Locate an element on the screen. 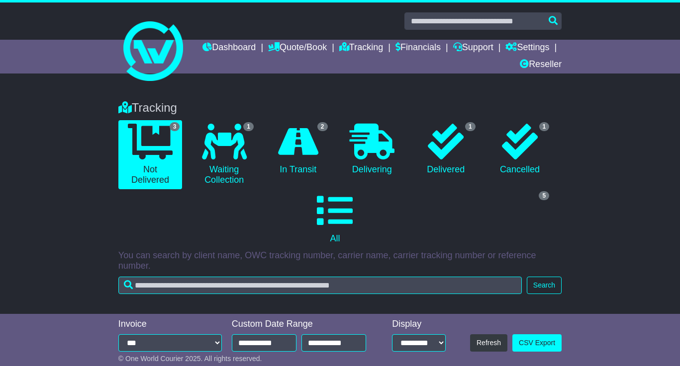 The image size is (680, 366). a: Dashboard is located at coordinates (229, 48).